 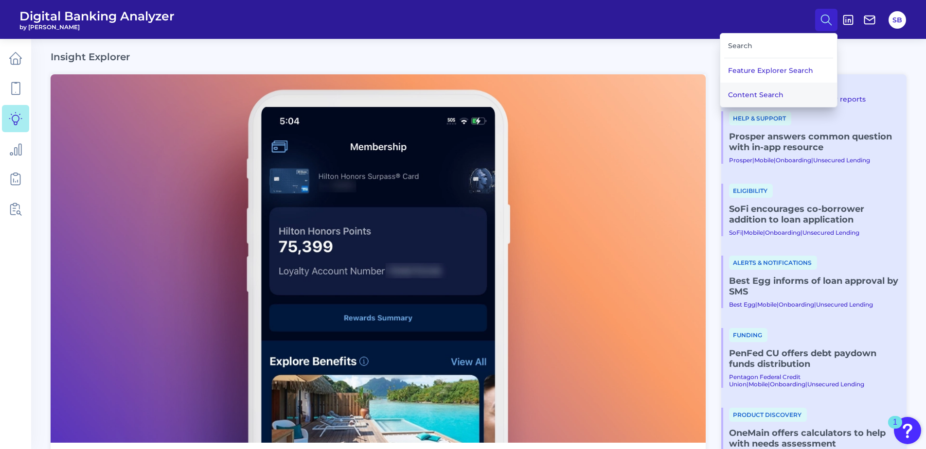 What do you see at coordinates (814, 439) in the screenshot?
I see `a: OneMain offers calculators to help with needs assessment` at bounding box center [814, 439].